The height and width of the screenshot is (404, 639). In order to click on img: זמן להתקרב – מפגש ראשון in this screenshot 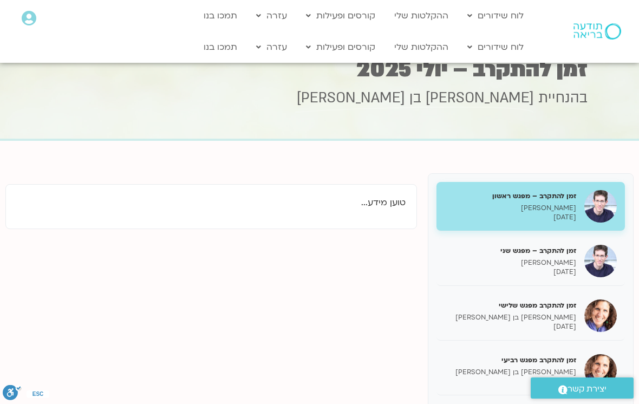, I will do `click(601, 206)`.